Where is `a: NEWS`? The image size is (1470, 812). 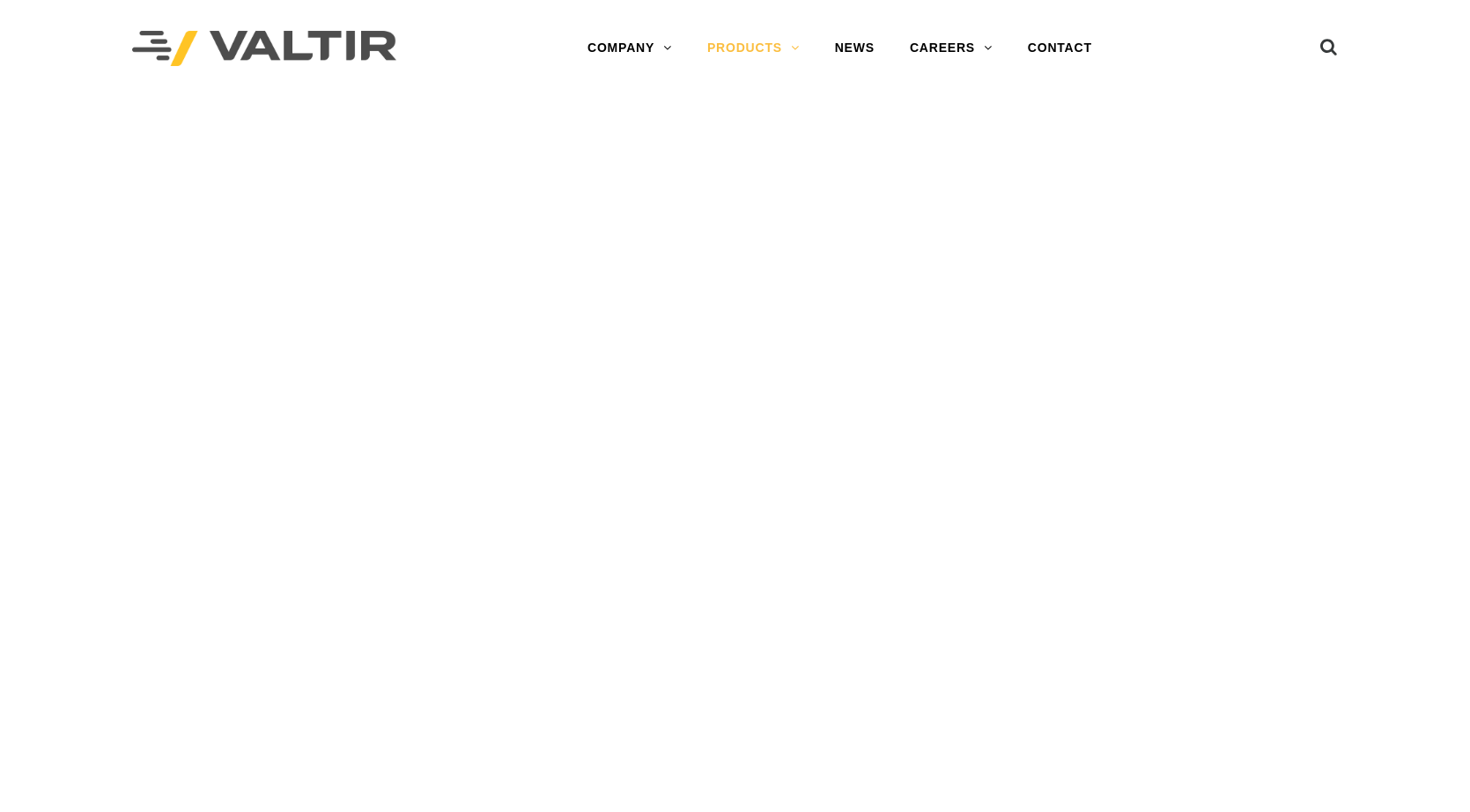
a: NEWS is located at coordinates (854, 49).